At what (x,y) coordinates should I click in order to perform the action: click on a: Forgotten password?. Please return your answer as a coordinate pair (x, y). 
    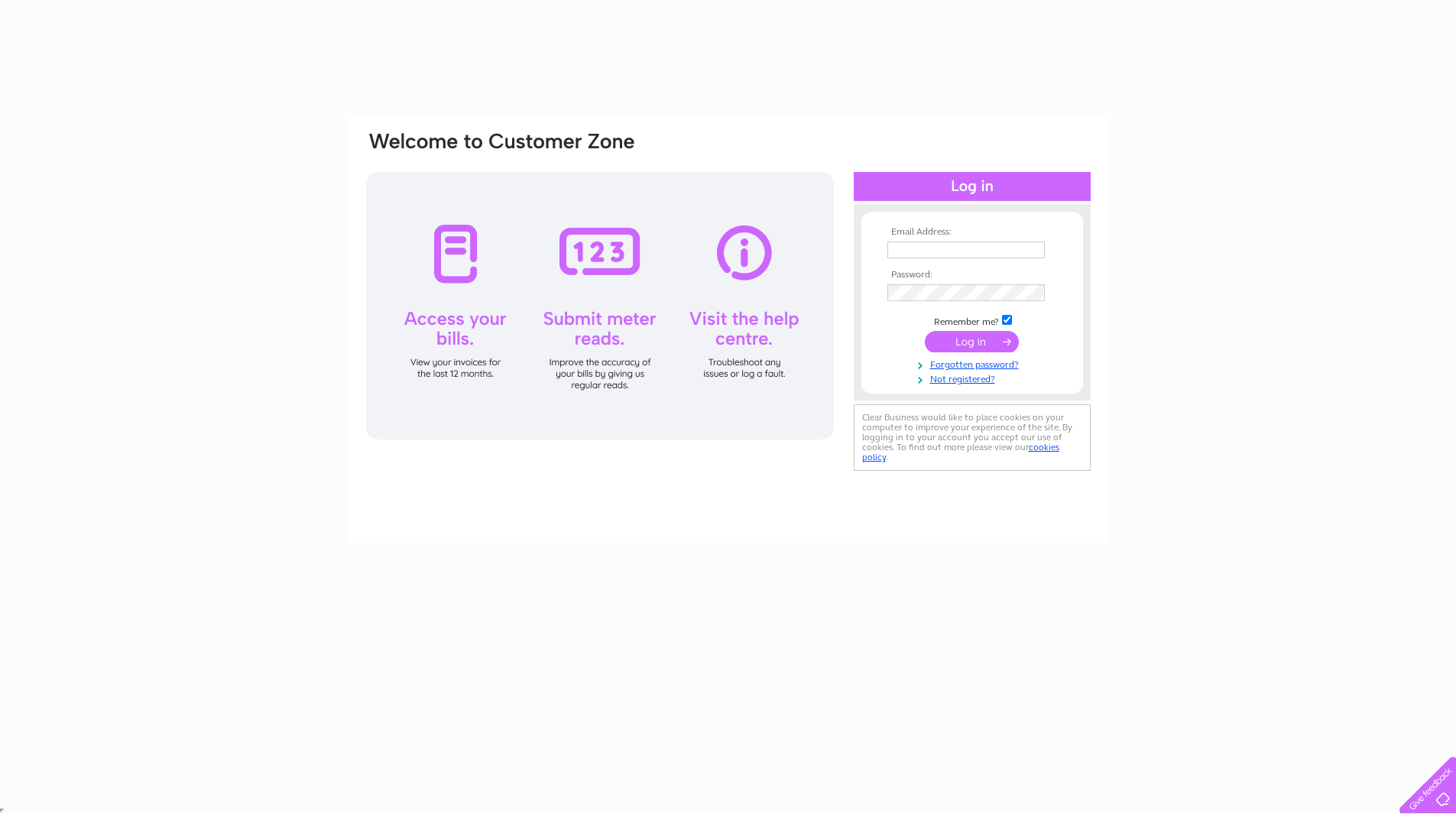
    Looking at the image, I should click on (974, 364).